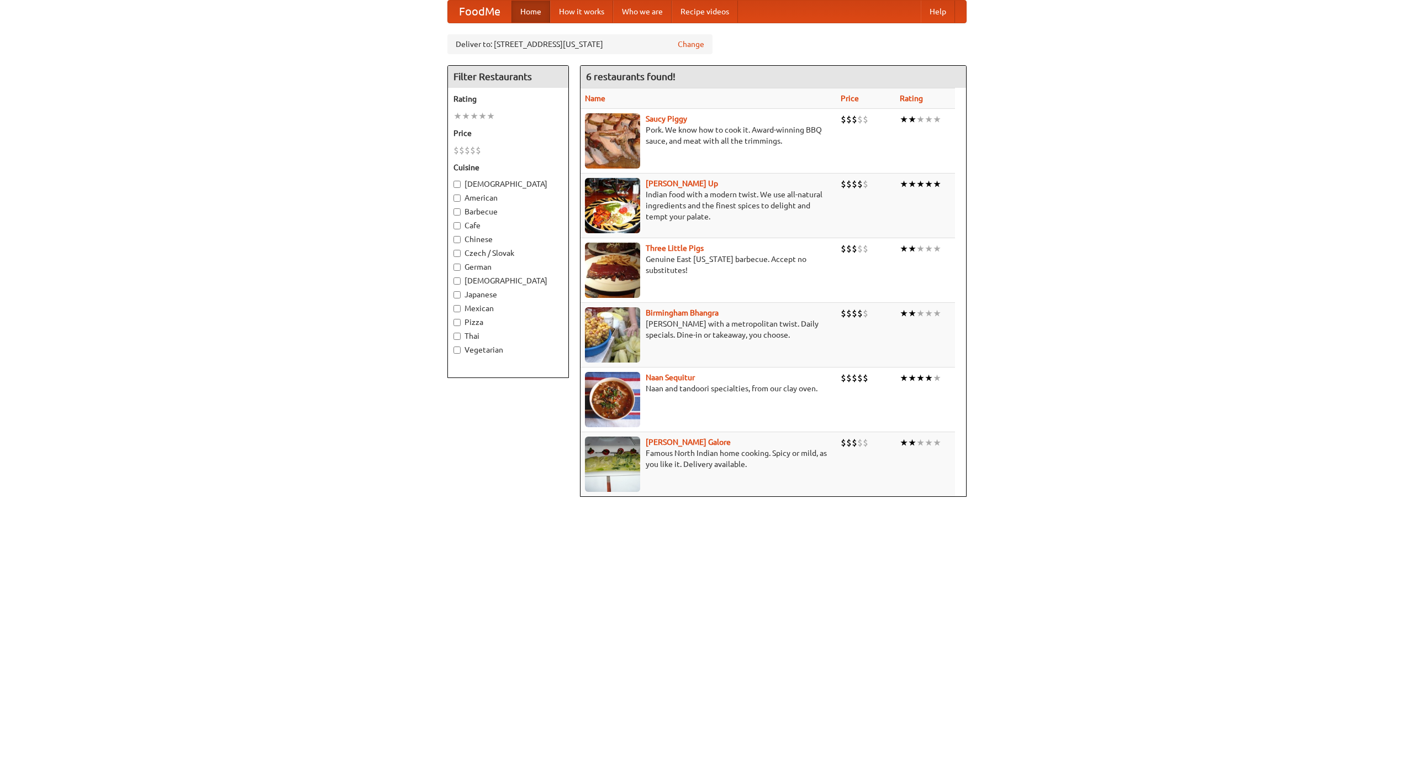 The image size is (1414, 782). What do you see at coordinates (666, 119) in the screenshot?
I see `b: Saucy Piggy` at bounding box center [666, 119].